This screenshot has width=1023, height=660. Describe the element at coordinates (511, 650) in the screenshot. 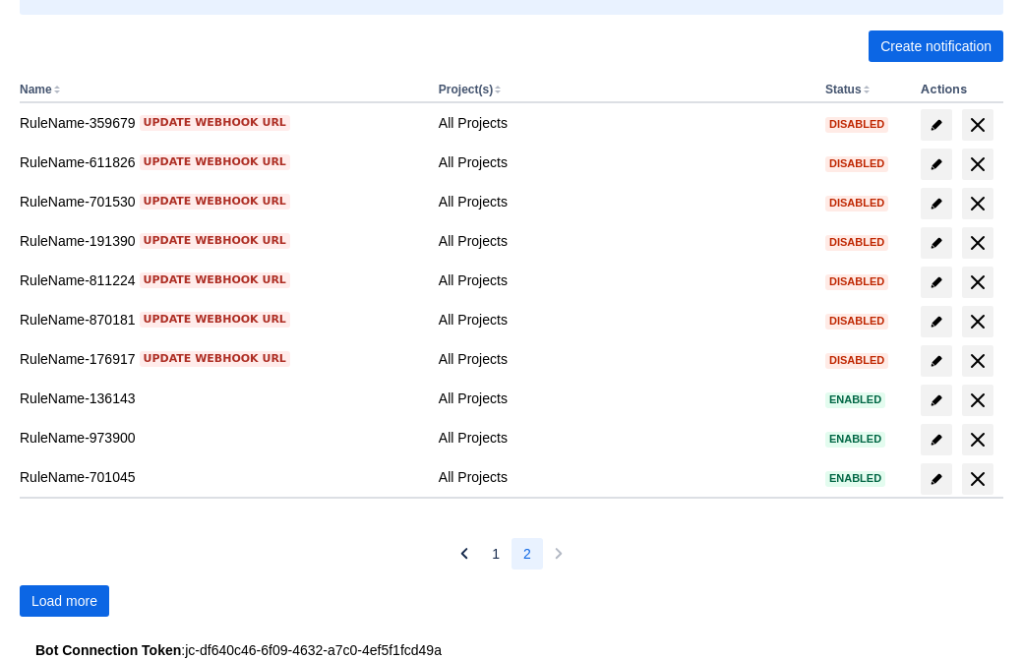

I see `div: : jc-df640c46-6f09-4632-a7c0-4ef5f1fcd49a` at that location.